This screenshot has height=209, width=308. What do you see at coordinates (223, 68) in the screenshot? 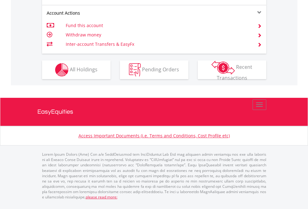
I see `img: transactions-zar-wht.png` at bounding box center [223, 68].